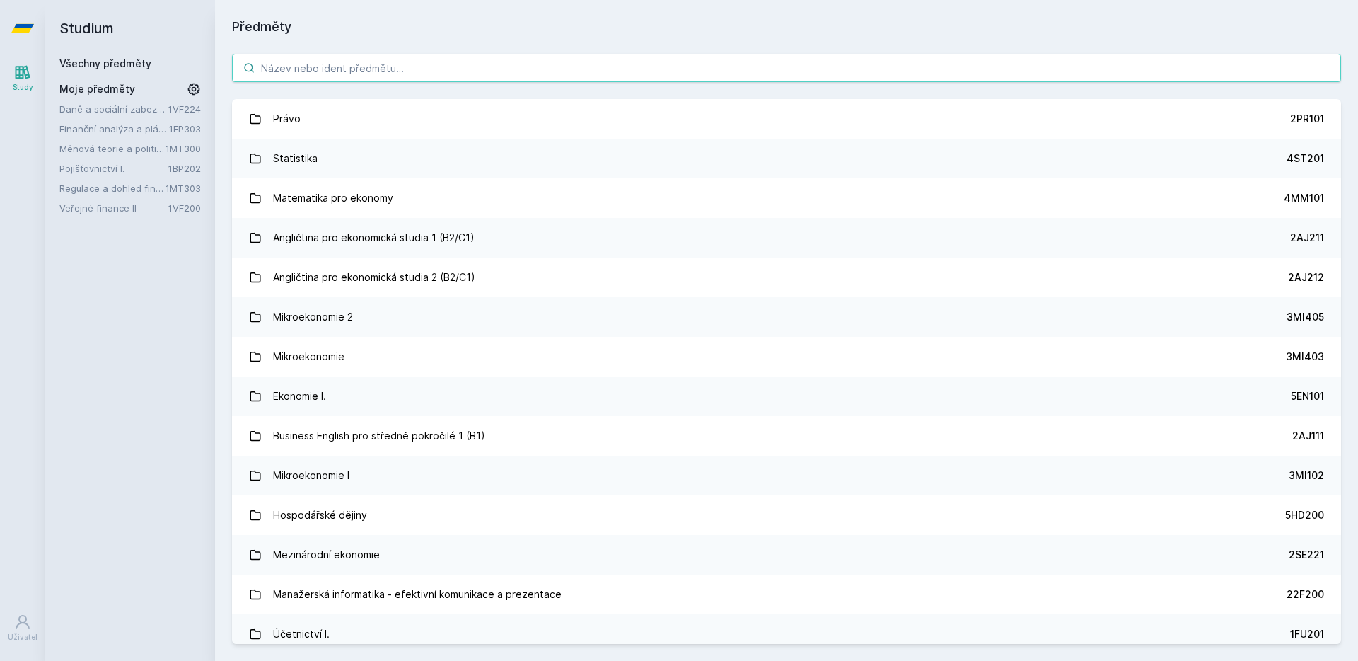  Describe the element at coordinates (320, 515) in the screenshot. I see `div: Hospodářské dějiny` at that location.